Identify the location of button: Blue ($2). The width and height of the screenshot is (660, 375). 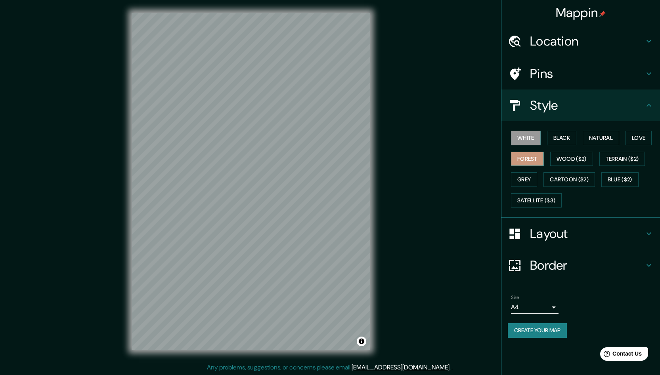
(620, 179).